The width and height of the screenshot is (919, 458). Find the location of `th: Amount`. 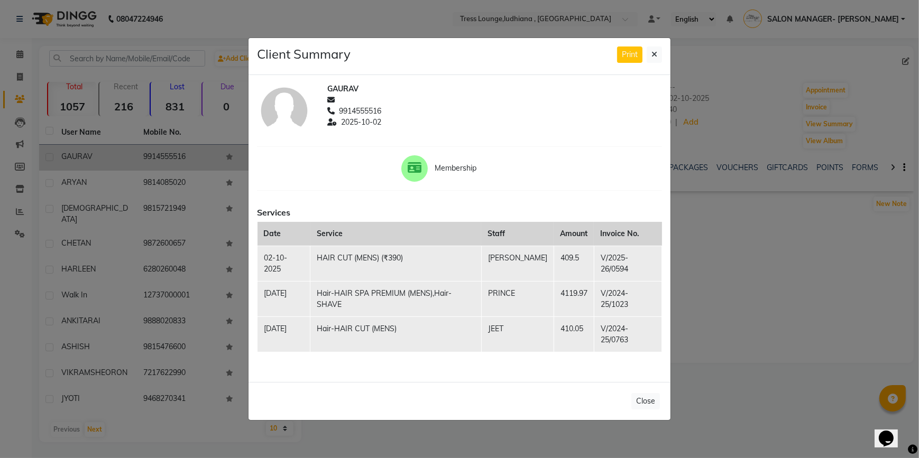

th: Amount is located at coordinates (574, 234).